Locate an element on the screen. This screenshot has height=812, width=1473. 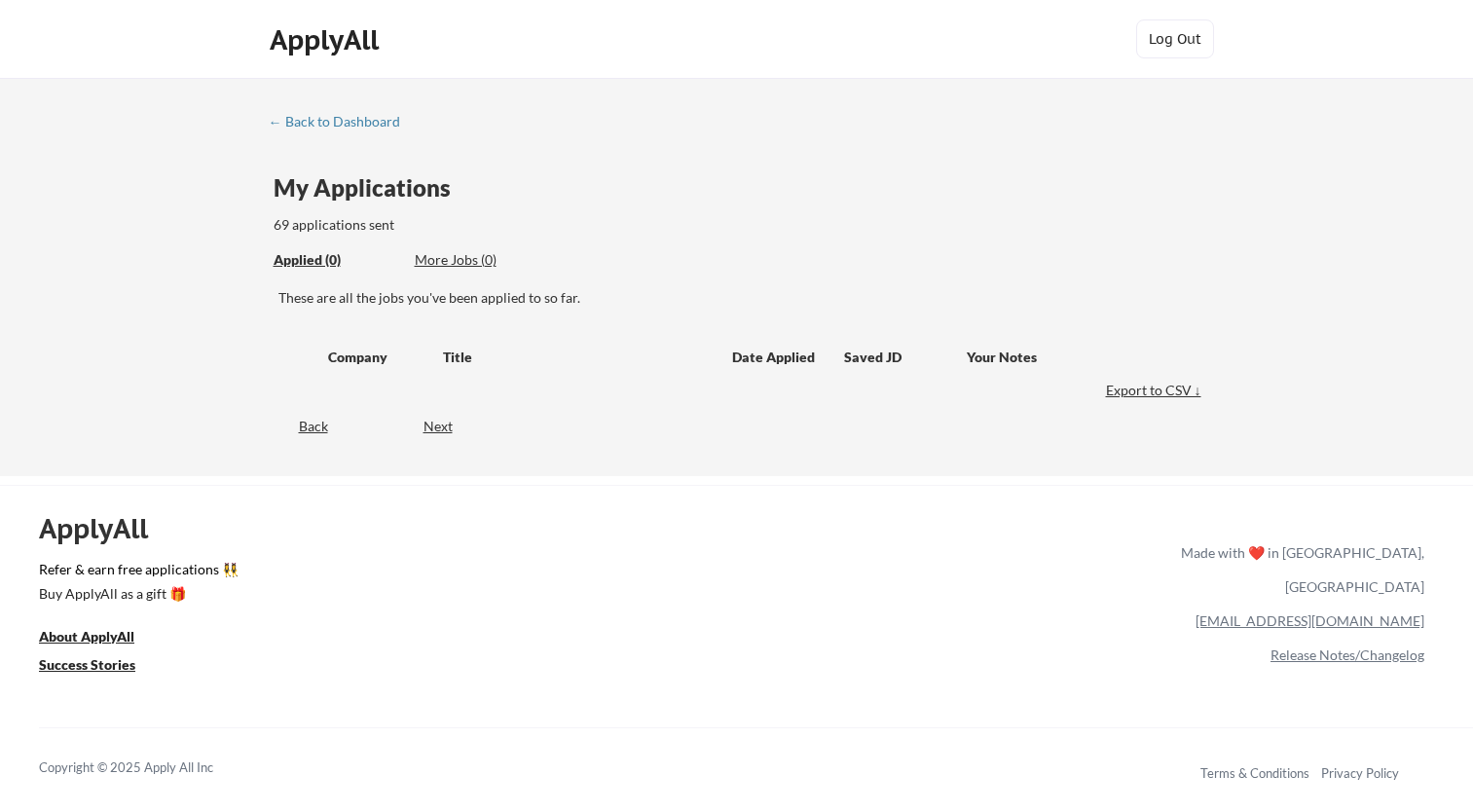
a: About ApplyAll is located at coordinates (100, 638).